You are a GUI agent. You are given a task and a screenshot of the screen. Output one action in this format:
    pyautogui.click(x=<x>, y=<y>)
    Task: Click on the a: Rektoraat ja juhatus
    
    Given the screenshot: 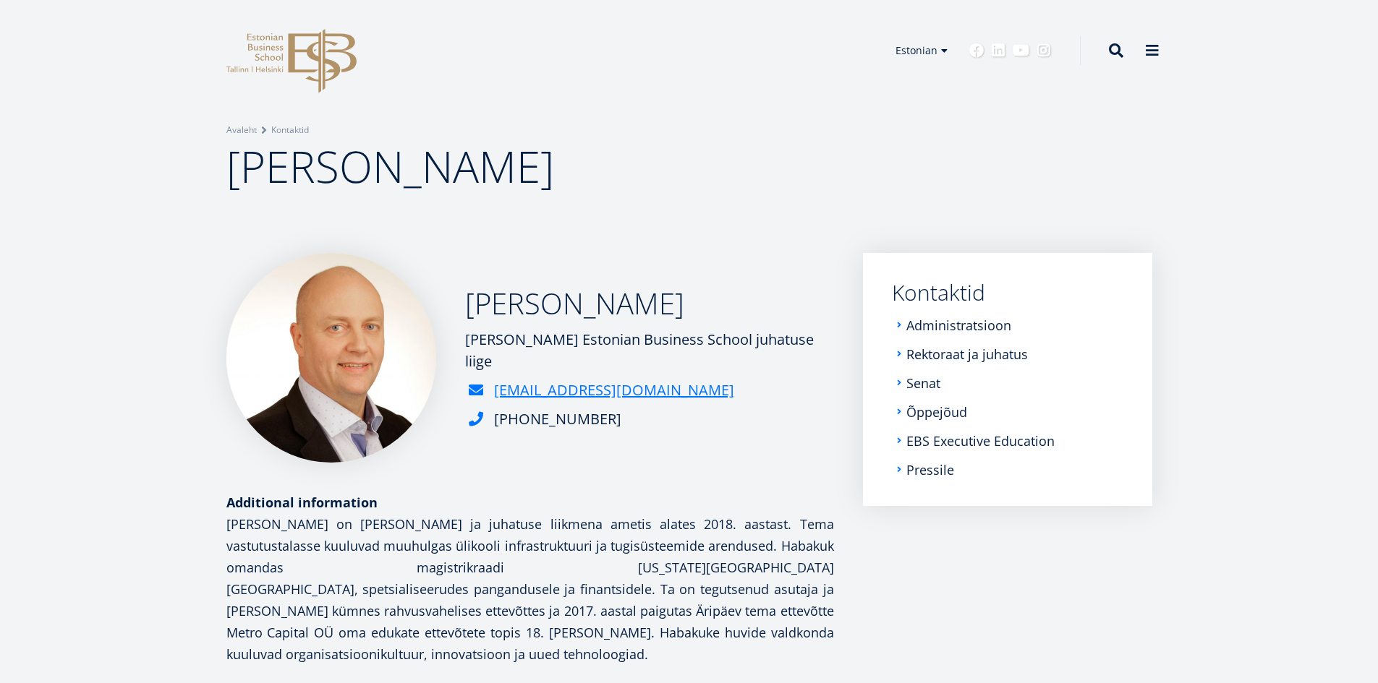 What is the action you would take?
    pyautogui.click(x=967, y=354)
    